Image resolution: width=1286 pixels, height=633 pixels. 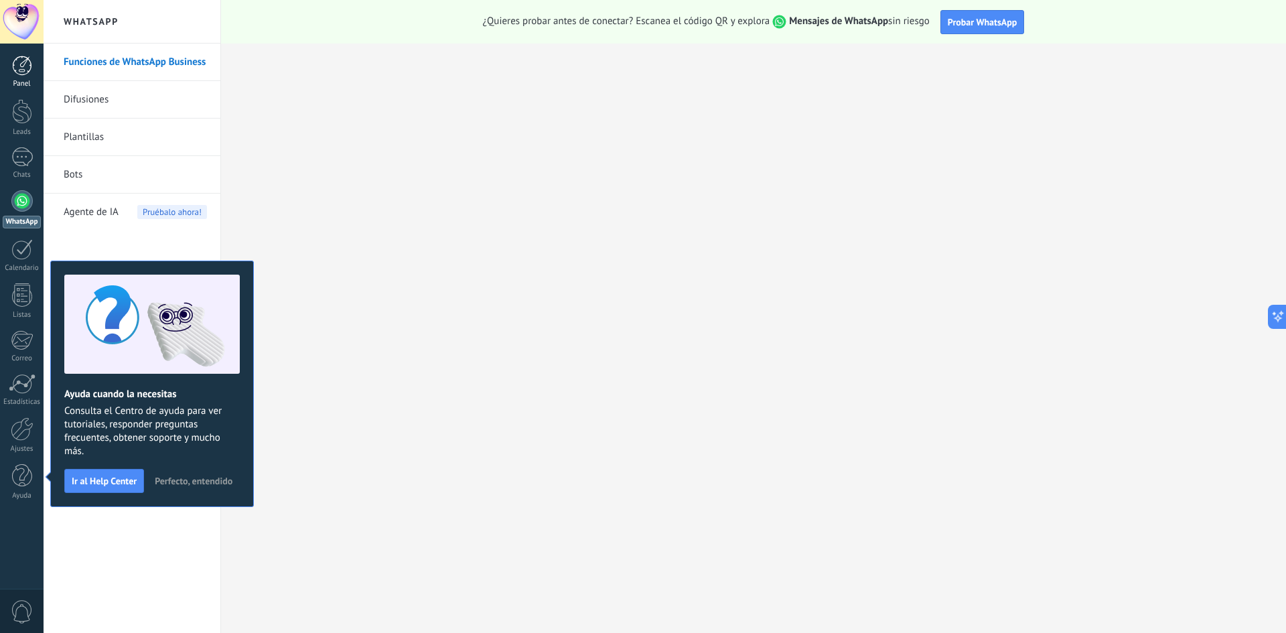 I want to click on li: Plantillas, so click(x=132, y=137).